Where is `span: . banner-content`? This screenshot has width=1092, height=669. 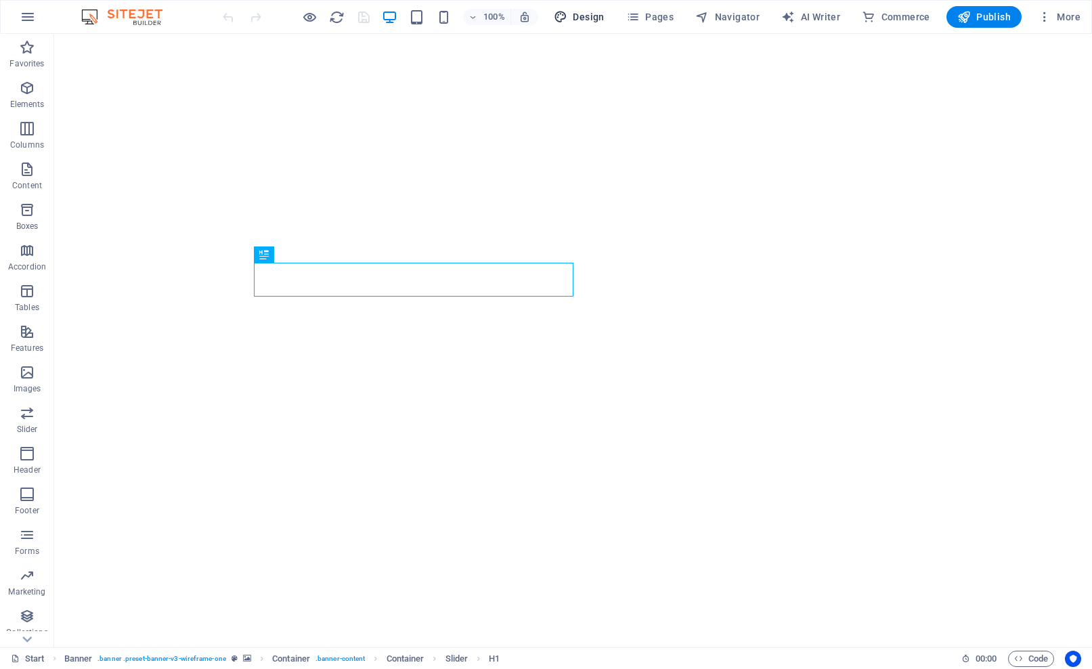 span: . banner-content is located at coordinates (340, 659).